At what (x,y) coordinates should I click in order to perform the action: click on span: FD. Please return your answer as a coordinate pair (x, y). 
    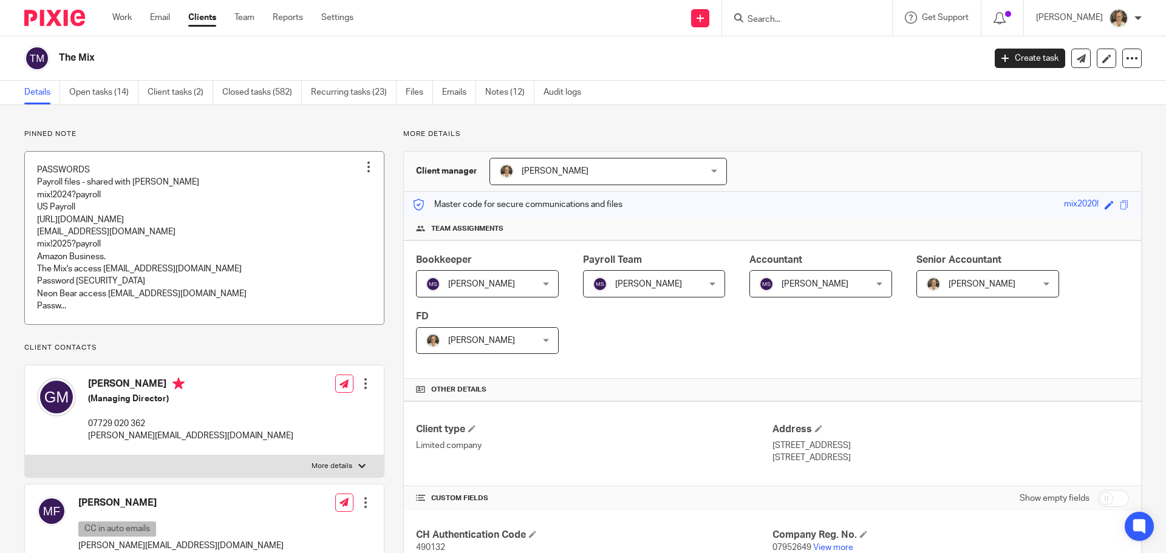
    Looking at the image, I should click on (422, 316).